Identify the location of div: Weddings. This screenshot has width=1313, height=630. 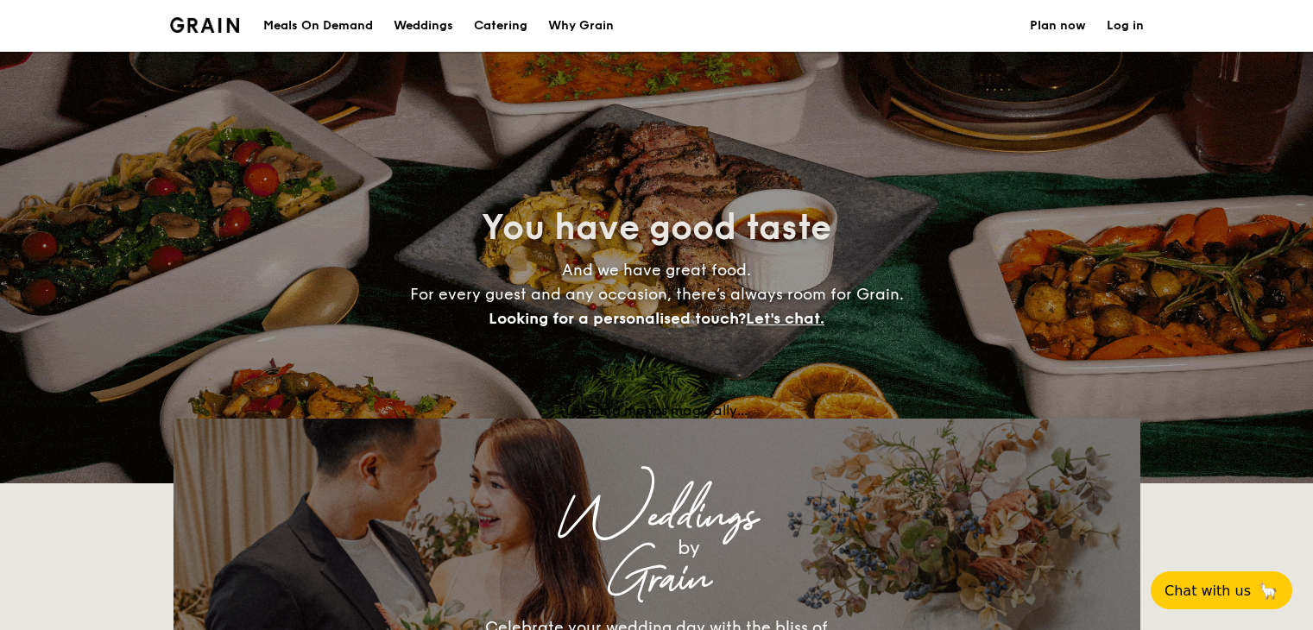
(657, 517).